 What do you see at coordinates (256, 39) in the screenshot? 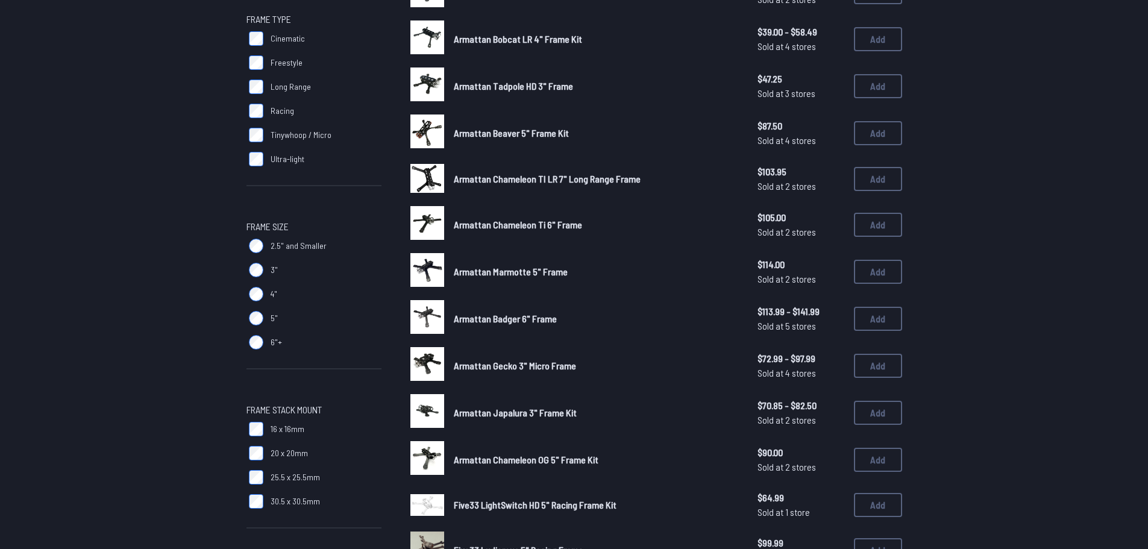
I see `input: Cinematic` at bounding box center [256, 39].